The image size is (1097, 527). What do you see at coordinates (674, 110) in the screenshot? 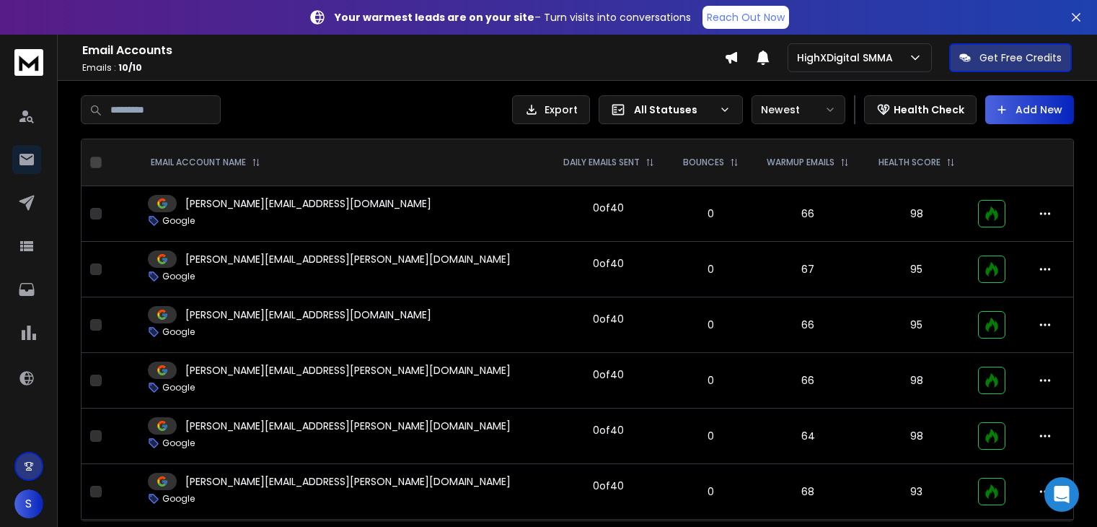
I see `p: All Statuses` at bounding box center [674, 110].